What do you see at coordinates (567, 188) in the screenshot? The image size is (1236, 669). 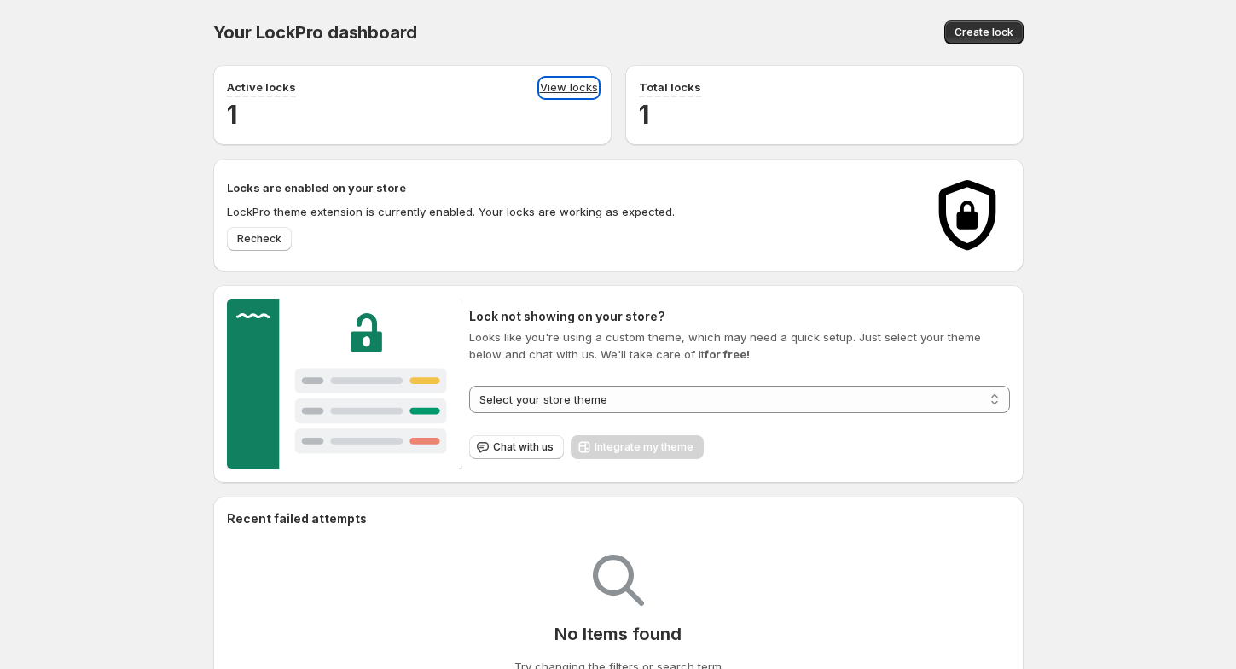 I see `h2: Locks are enabled on your store` at bounding box center [567, 188].